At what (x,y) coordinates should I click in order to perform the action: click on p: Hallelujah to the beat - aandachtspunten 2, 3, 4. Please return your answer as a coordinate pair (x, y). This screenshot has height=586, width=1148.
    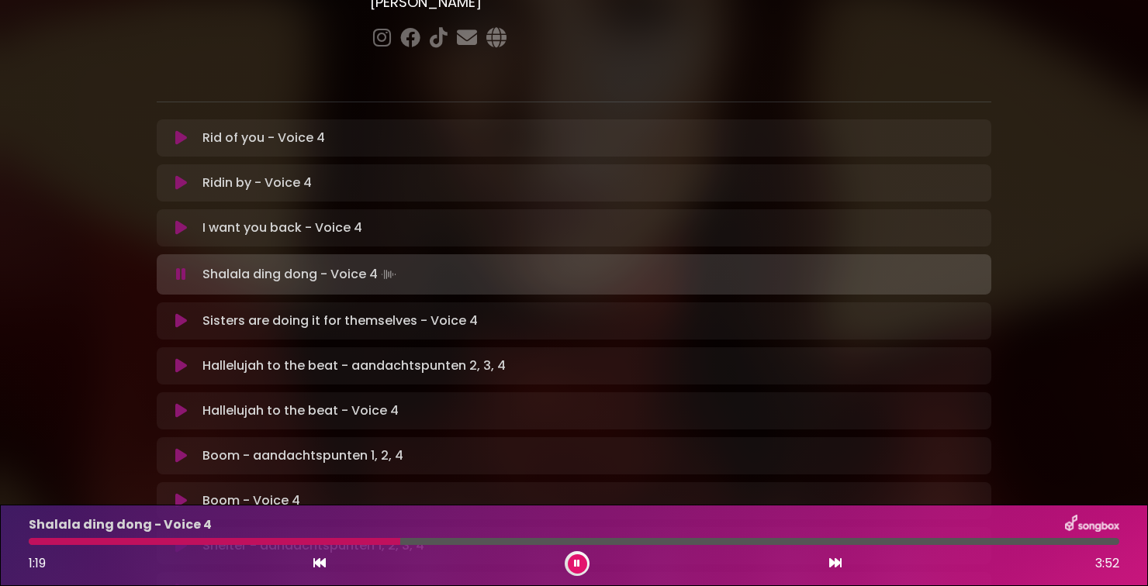
    Looking at the image, I should click on (354, 366).